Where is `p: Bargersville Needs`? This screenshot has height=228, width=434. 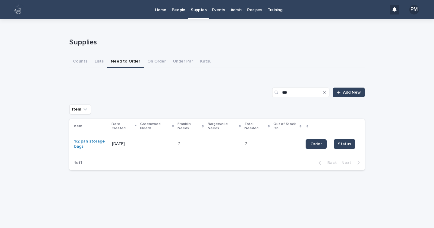
p: Bargersville Needs is located at coordinates (223, 126).